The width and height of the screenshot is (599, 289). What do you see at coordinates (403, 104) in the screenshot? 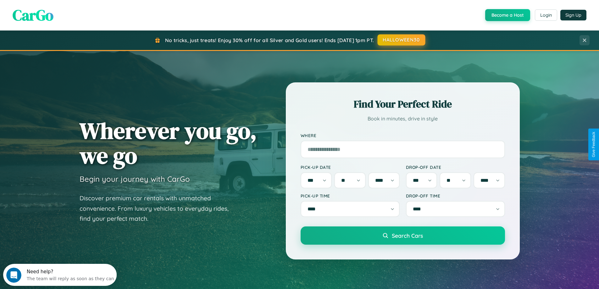
I see `h2: Find Your Perfect Ride` at bounding box center [403, 104].